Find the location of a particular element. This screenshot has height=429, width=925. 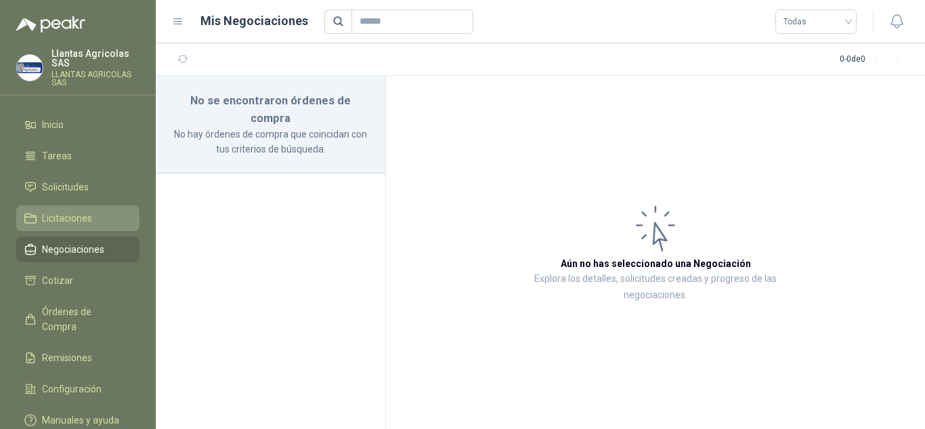

a: Licitaciones is located at coordinates (78, 218).